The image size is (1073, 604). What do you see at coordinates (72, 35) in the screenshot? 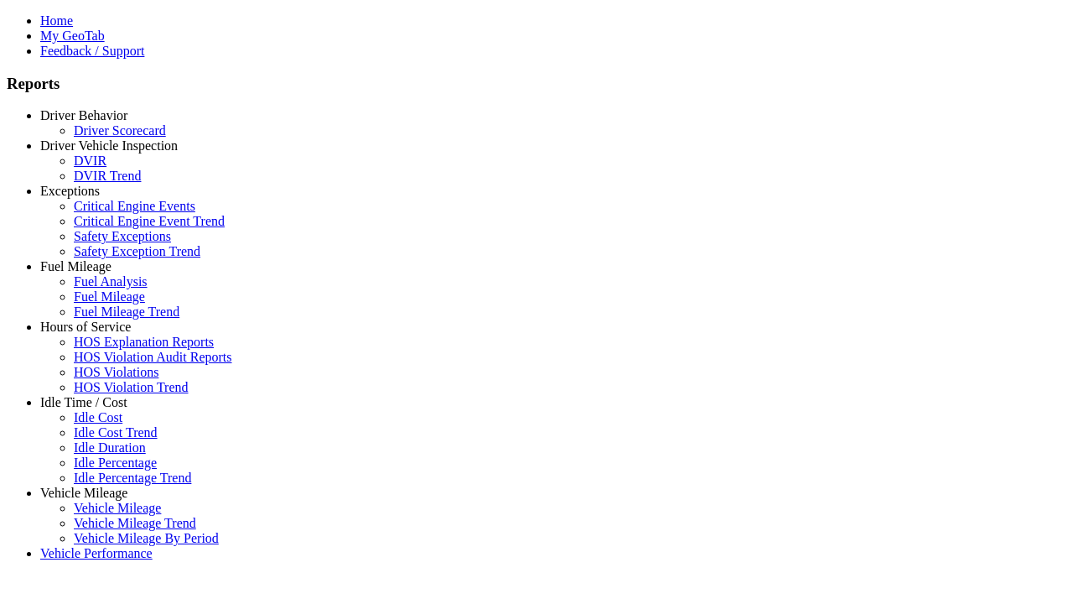
I see `a: My GeoTab` at bounding box center [72, 35].